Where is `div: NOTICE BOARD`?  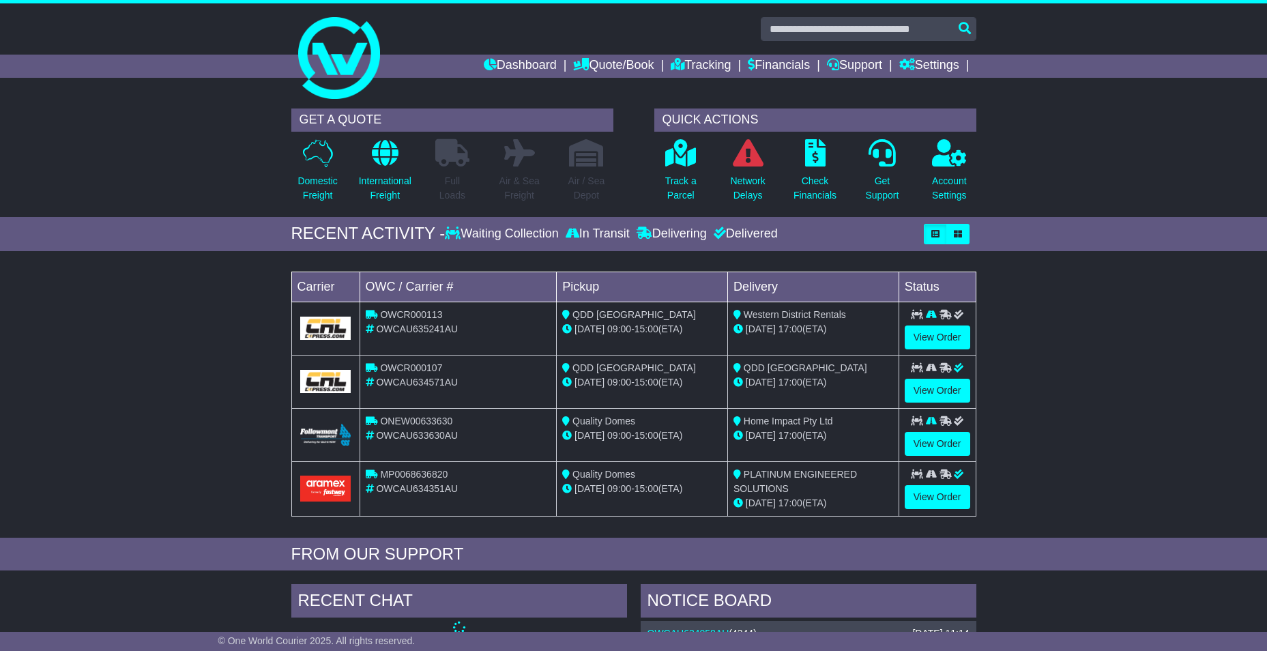
div: NOTICE BOARD is located at coordinates (809, 603).